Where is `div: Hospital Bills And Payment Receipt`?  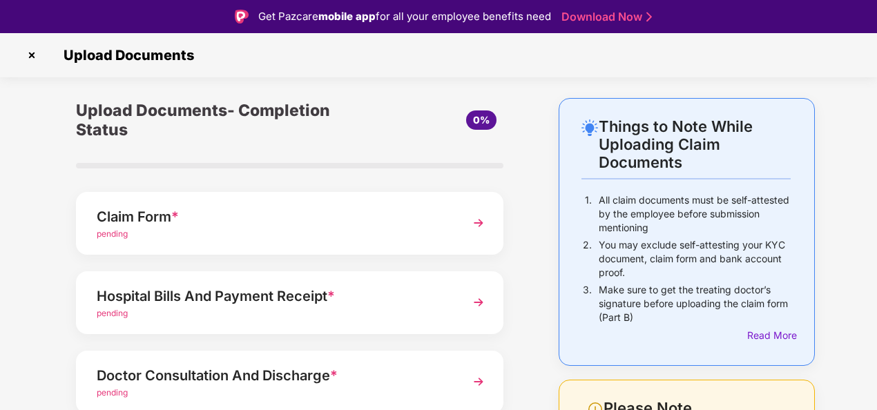
div: Hospital Bills And Payment Receipt is located at coordinates (274, 296).